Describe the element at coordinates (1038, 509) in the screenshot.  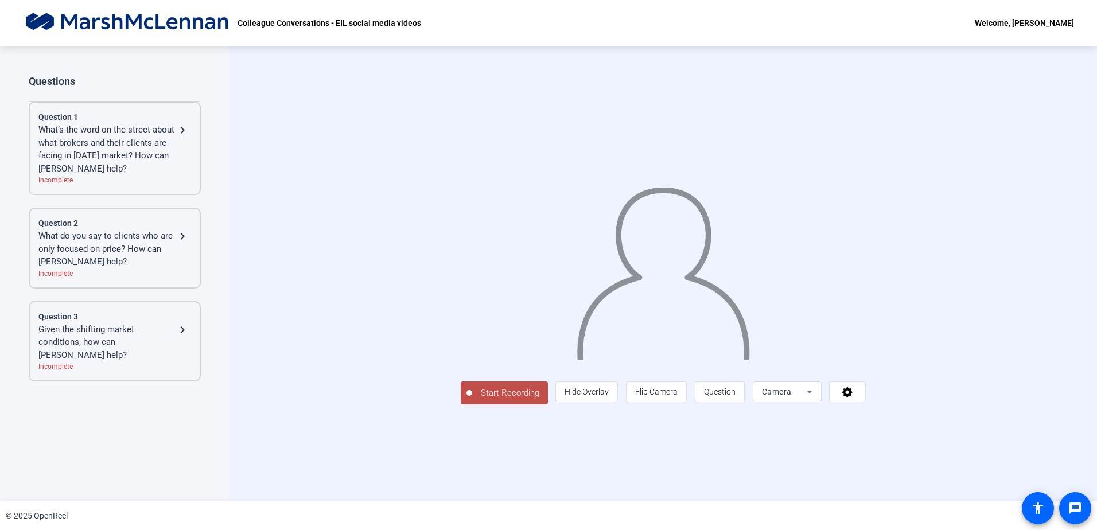
I see `mat-icon: accessibility` at that location.